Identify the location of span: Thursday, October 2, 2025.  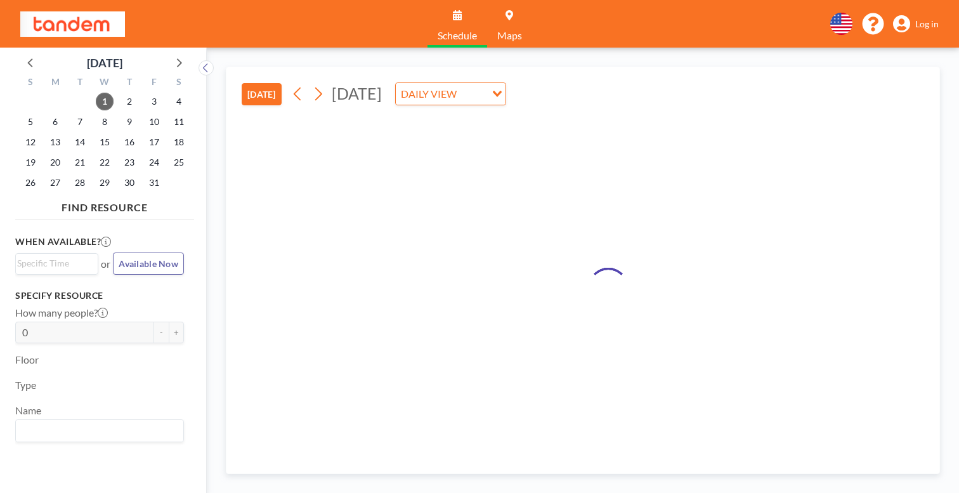
(129, 101).